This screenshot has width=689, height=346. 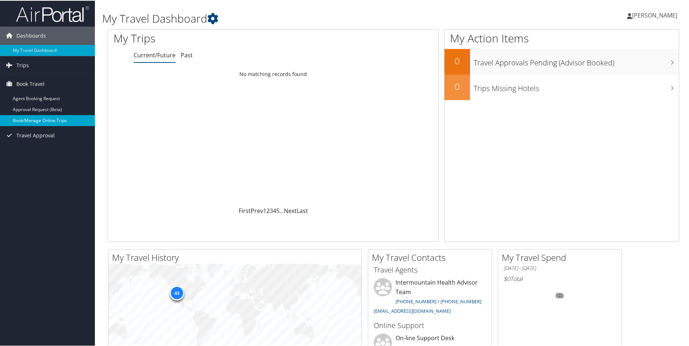 What do you see at coordinates (275, 210) in the screenshot?
I see `a: 4` at bounding box center [275, 210].